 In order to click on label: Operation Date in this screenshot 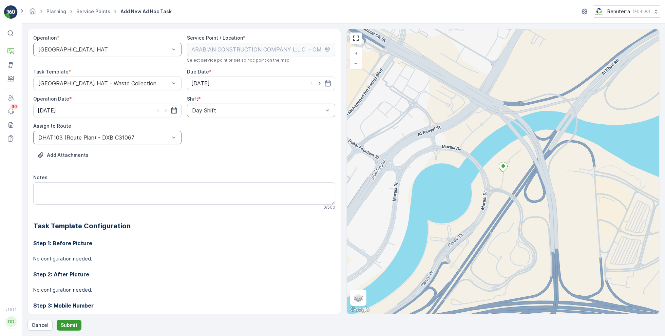, I will do `click(51, 99)`.